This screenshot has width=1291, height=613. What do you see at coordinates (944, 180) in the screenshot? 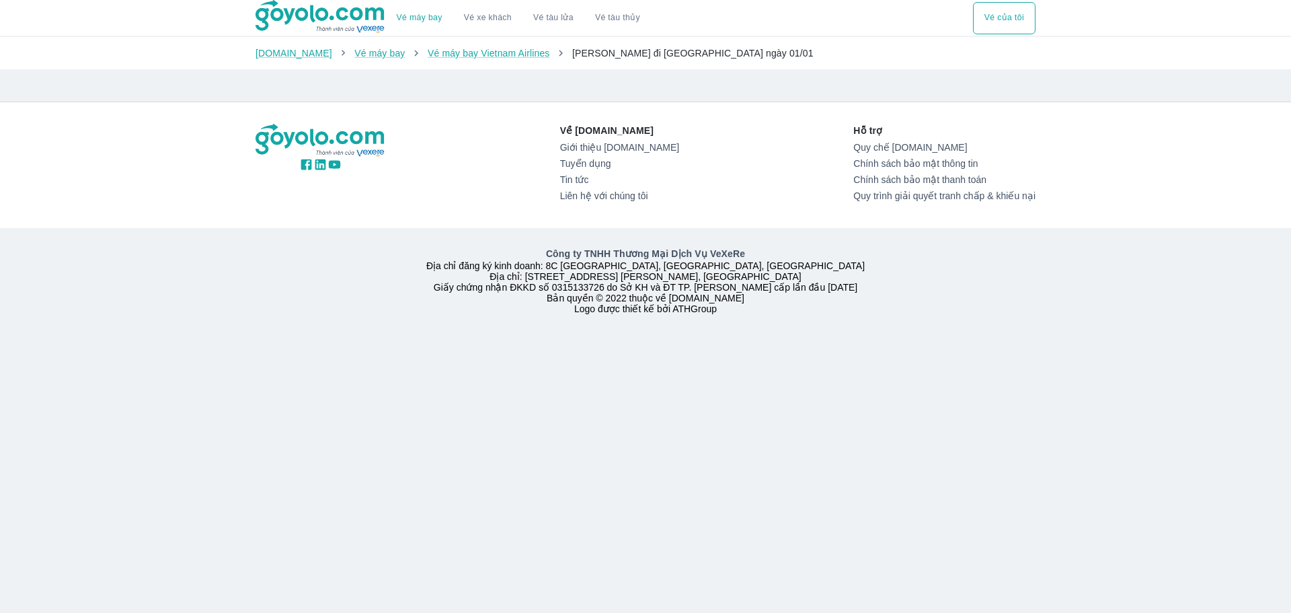
I see `a: Chính sách bảo mật thanh toán` at bounding box center [944, 180].